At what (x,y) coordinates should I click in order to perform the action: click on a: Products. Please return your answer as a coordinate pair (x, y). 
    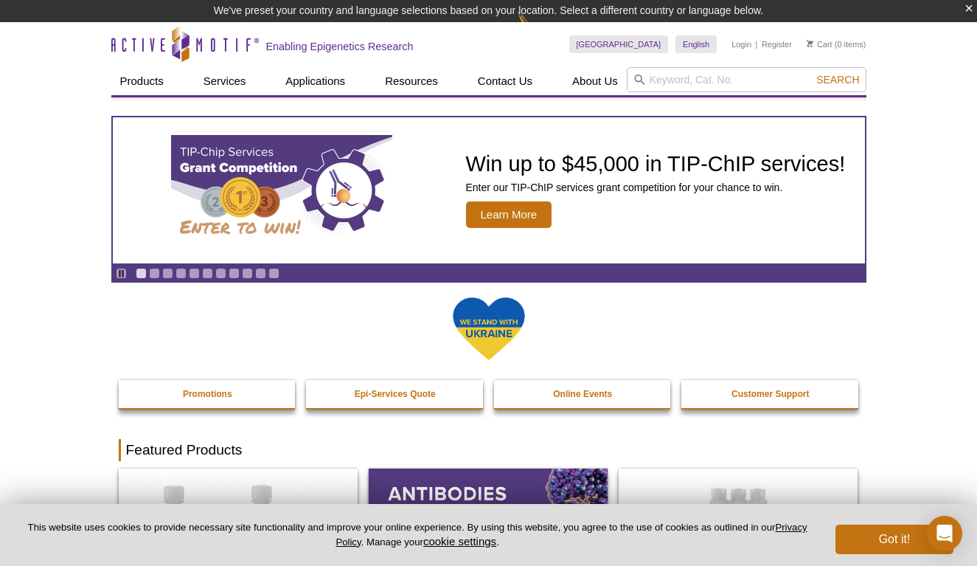
    Looking at the image, I should click on (142, 81).